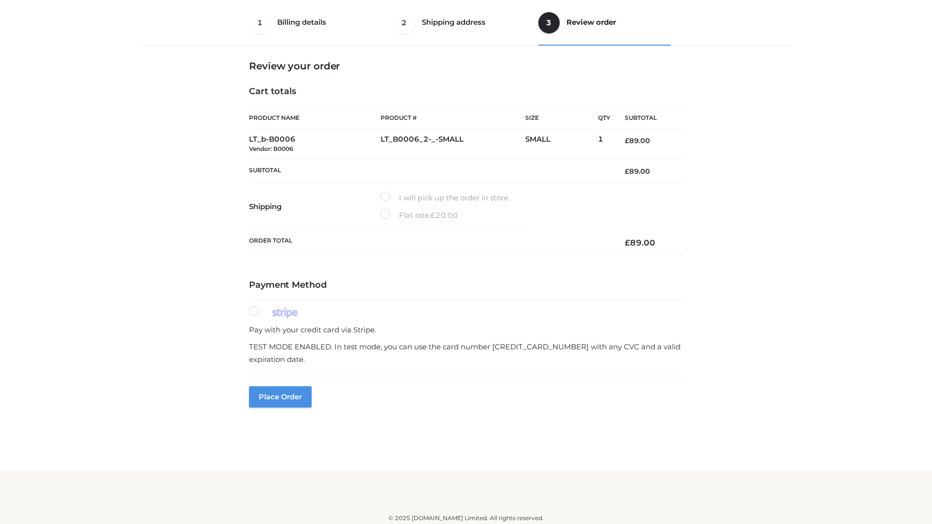 This screenshot has height=524, width=932. What do you see at coordinates (453, 118) in the screenshot?
I see `th: Product #` at bounding box center [453, 118].